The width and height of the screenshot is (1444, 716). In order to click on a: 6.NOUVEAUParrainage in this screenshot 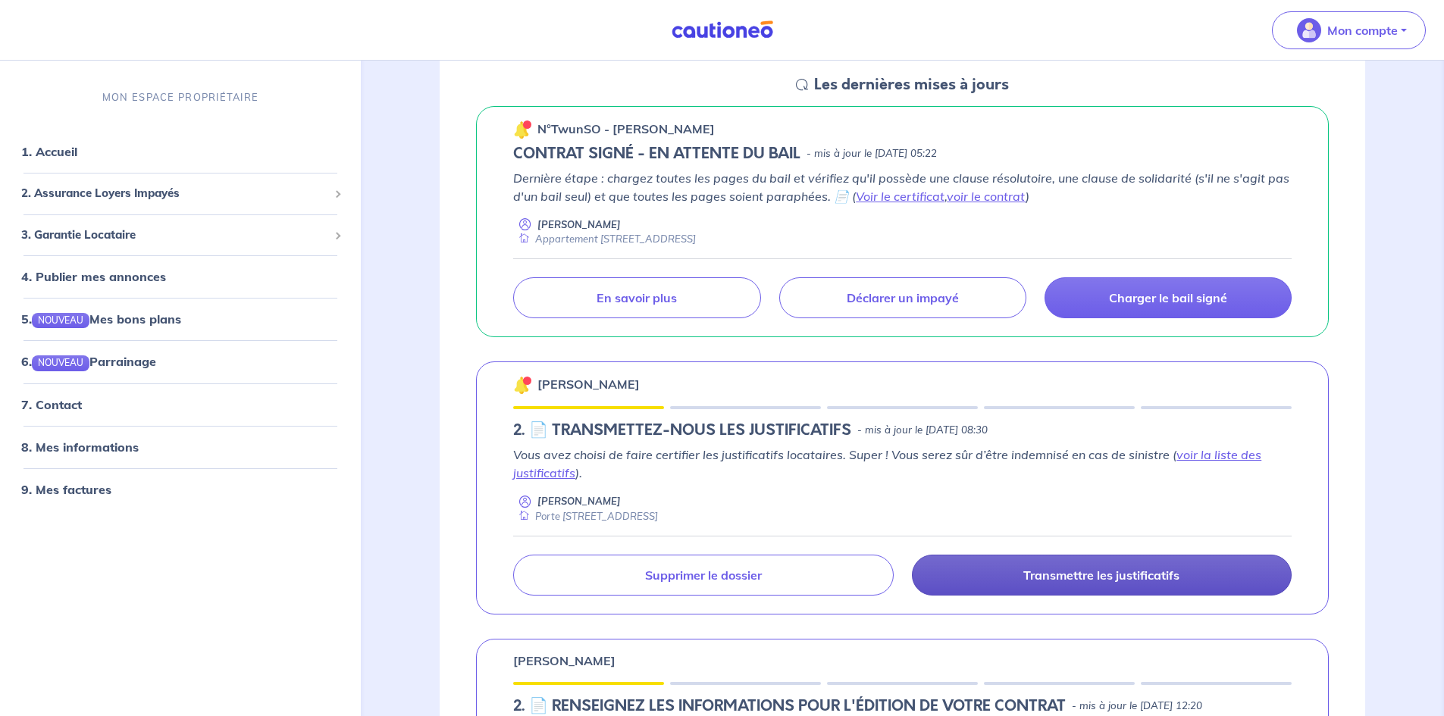, I will do `click(89, 361)`.